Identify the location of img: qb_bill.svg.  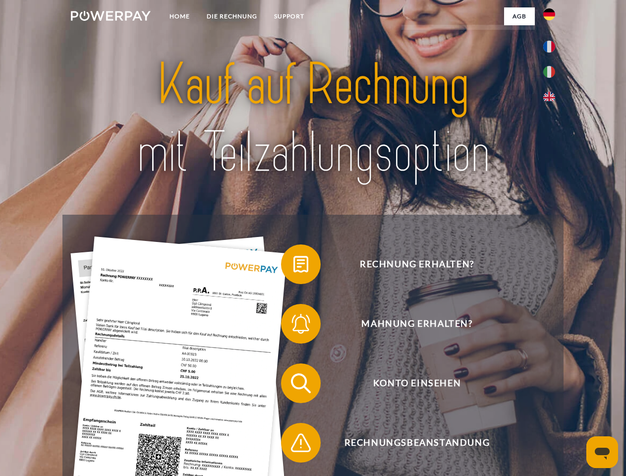
(301, 264).